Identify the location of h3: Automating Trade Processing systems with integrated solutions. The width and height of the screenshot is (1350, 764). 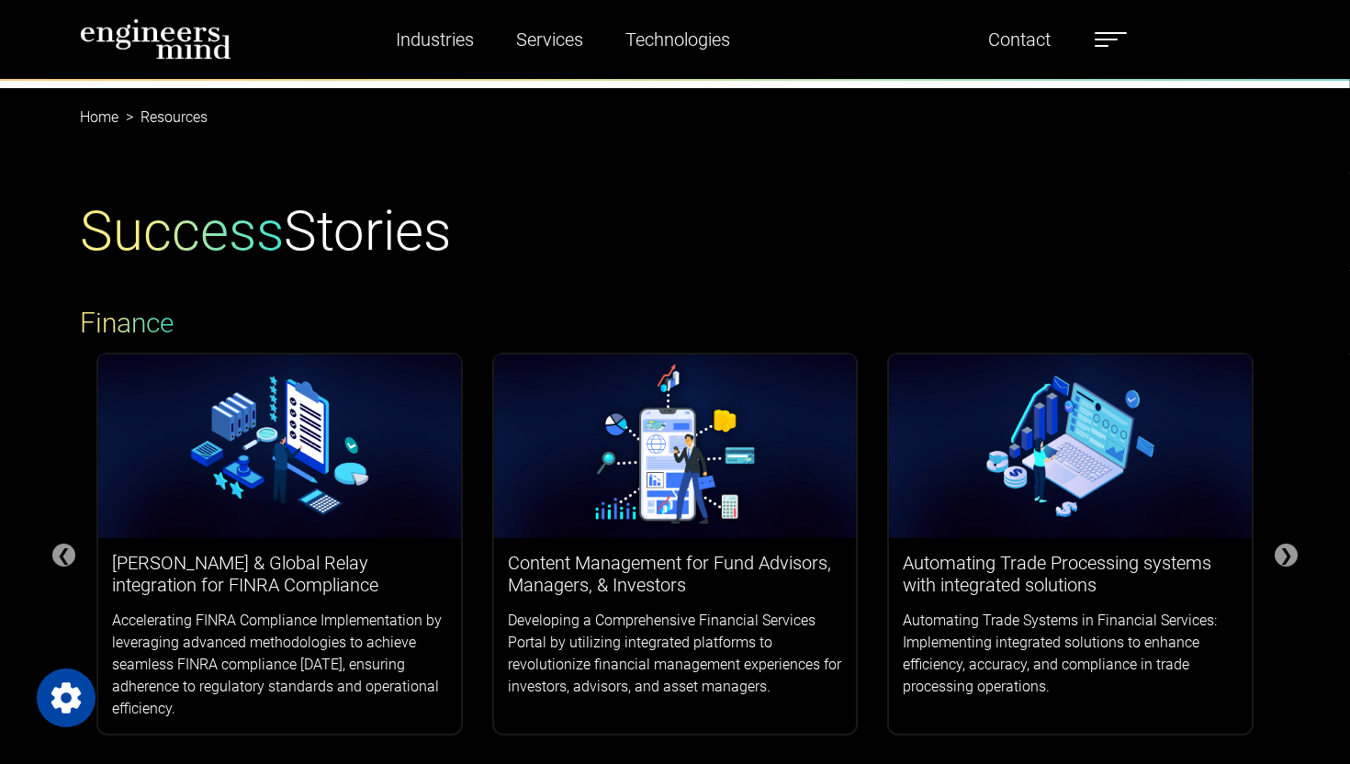
(1070, 574).